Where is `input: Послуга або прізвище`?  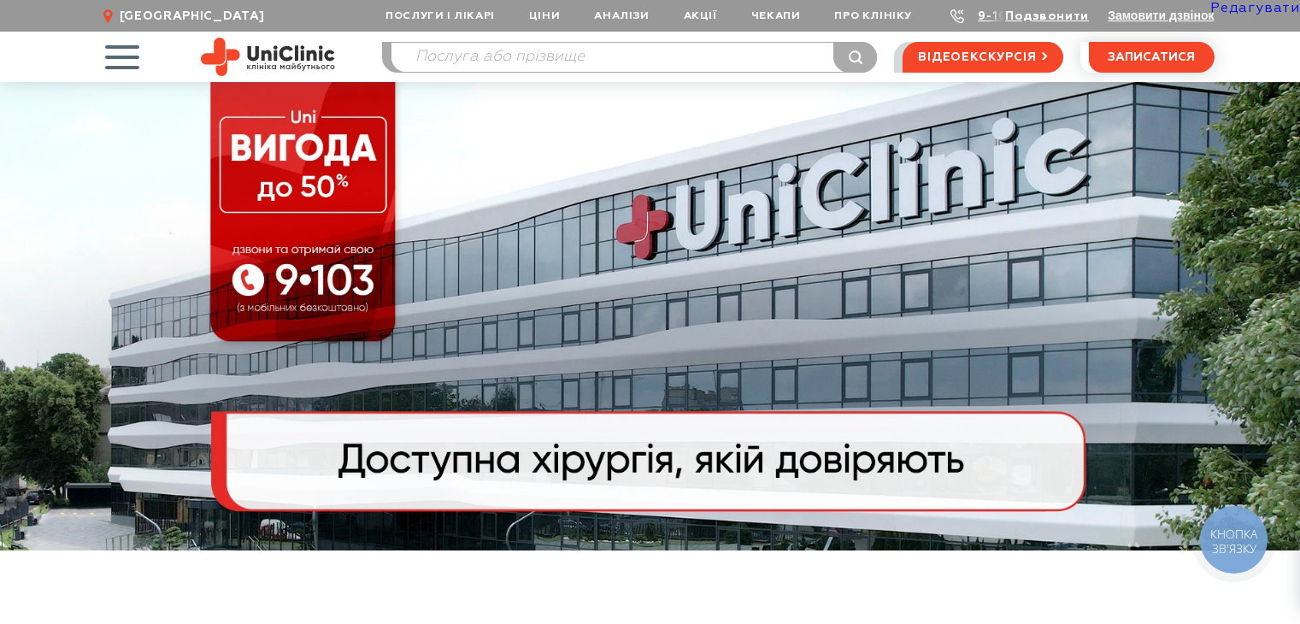
input: Послуга або прізвище is located at coordinates (634, 57).